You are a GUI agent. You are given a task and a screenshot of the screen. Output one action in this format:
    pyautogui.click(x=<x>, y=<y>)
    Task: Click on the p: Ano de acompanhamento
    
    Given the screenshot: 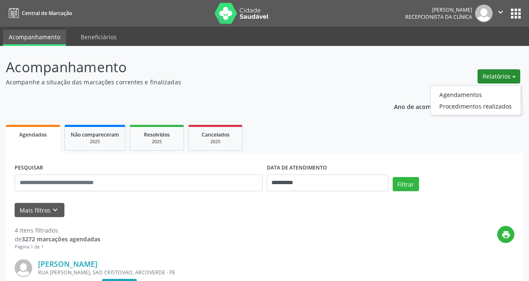 What is the action you would take?
    pyautogui.click(x=431, y=106)
    